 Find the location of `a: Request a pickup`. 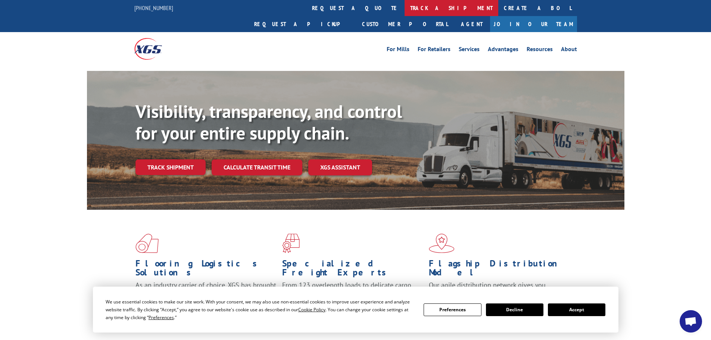

a: Request a pickup is located at coordinates (302, 24).